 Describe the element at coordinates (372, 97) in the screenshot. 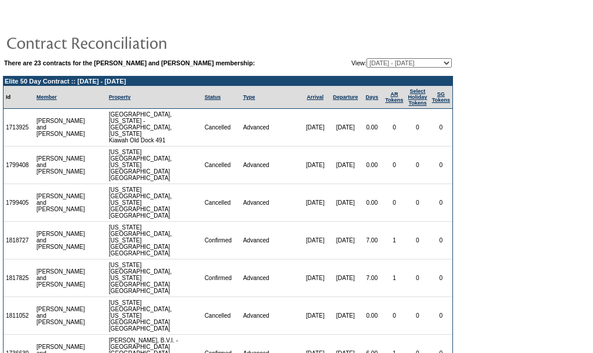

I see `a: Days` at that location.